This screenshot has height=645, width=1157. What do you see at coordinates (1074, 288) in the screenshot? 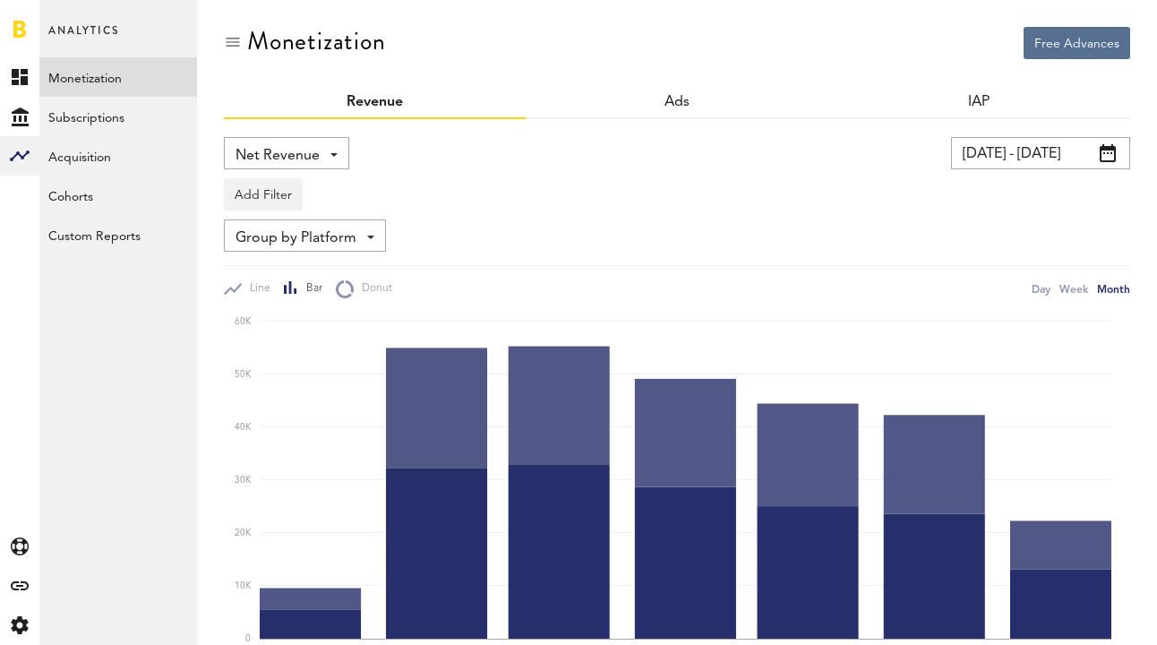
I see `div: Week` at bounding box center [1074, 288].